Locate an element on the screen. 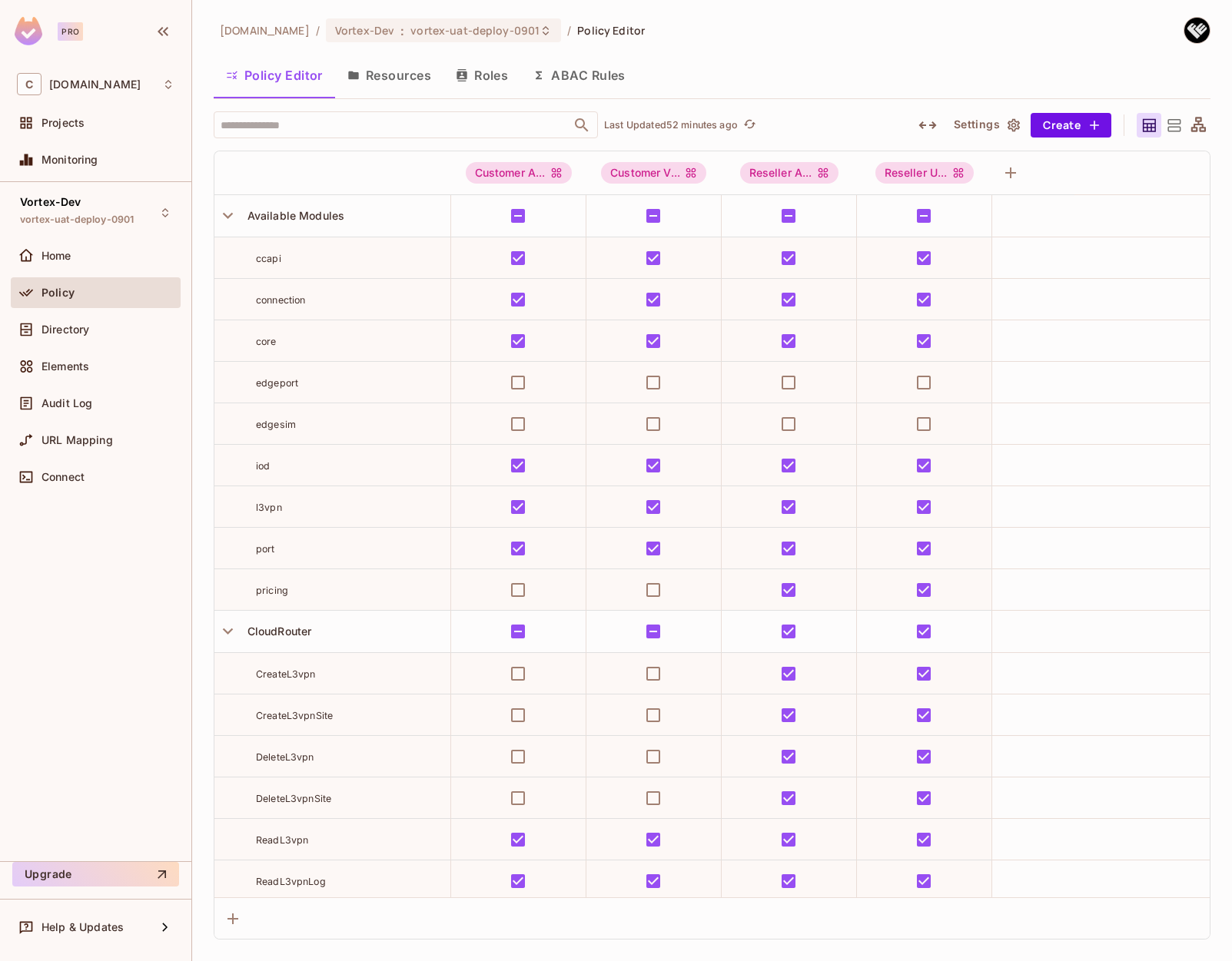 This screenshot has height=961, width=1232. span: iod is located at coordinates (263, 466).